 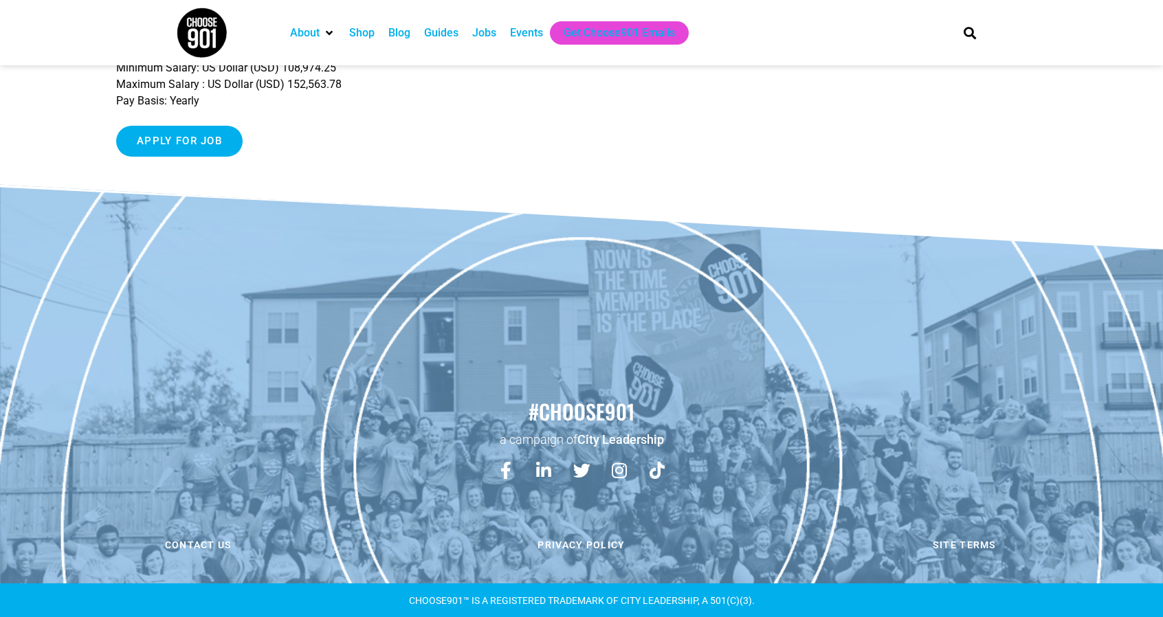 What do you see at coordinates (304, 33) in the screenshot?
I see `a: About` at bounding box center [304, 33].